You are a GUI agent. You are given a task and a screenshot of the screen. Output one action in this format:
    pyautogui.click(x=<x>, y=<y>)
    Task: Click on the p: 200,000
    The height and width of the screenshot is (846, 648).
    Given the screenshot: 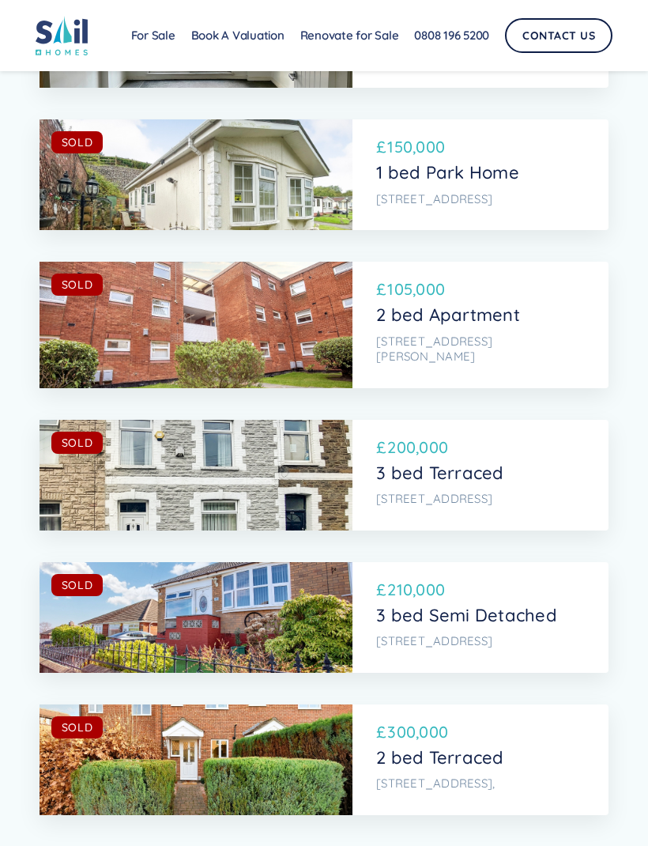 What is the action you would take?
    pyautogui.click(x=417, y=447)
    